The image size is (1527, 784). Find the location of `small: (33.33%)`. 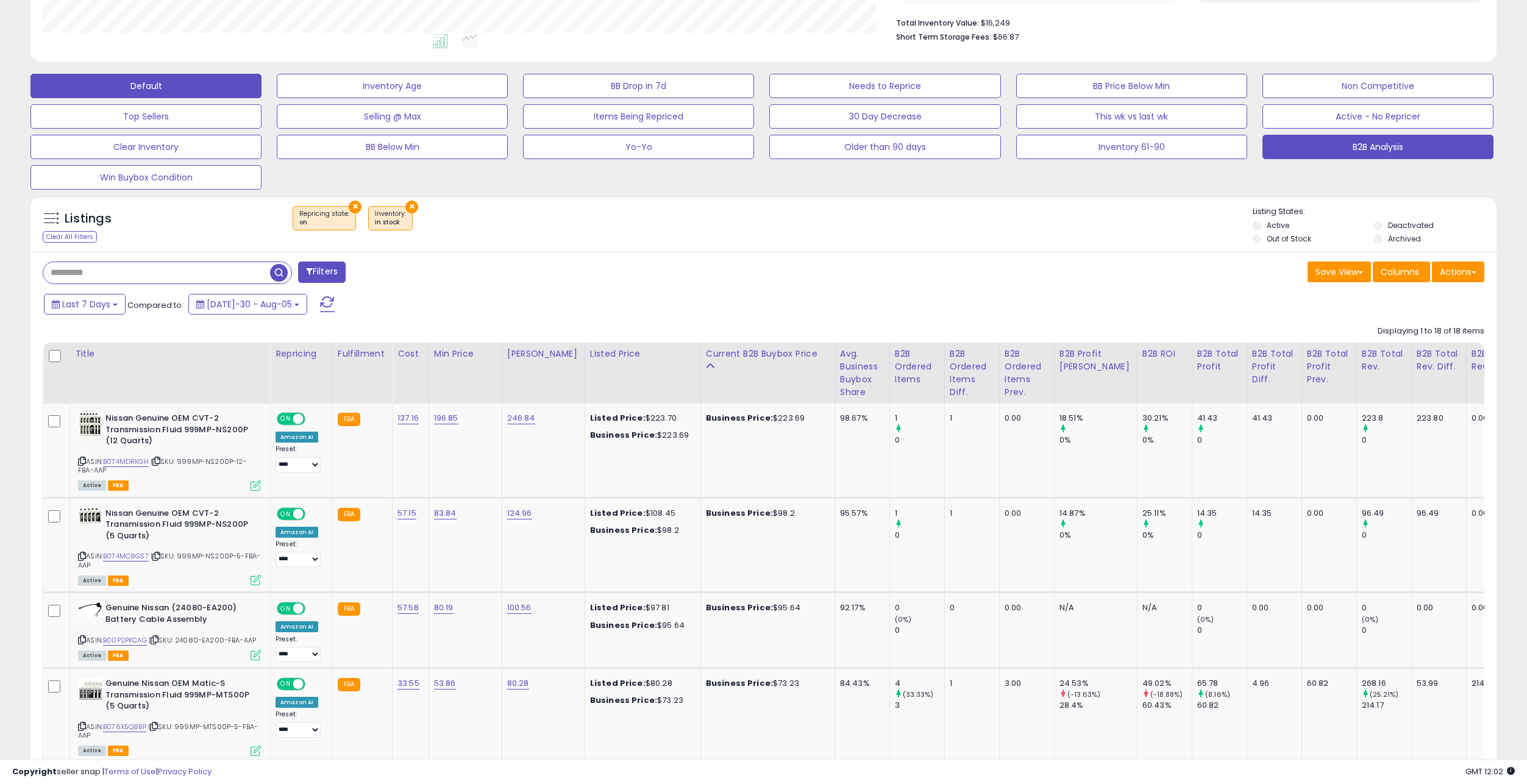

small: (33.33%) is located at coordinates (919, 695).